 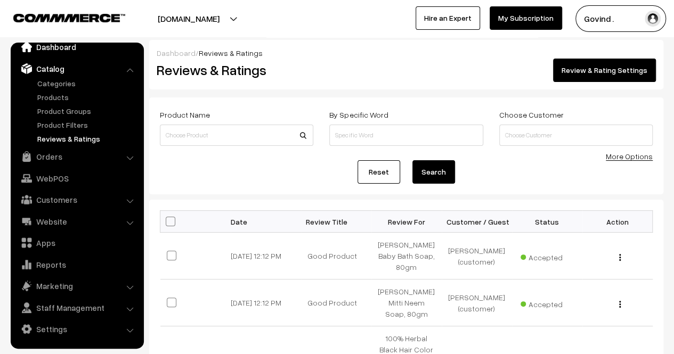 I want to click on input: Choose Product, so click(x=237, y=135).